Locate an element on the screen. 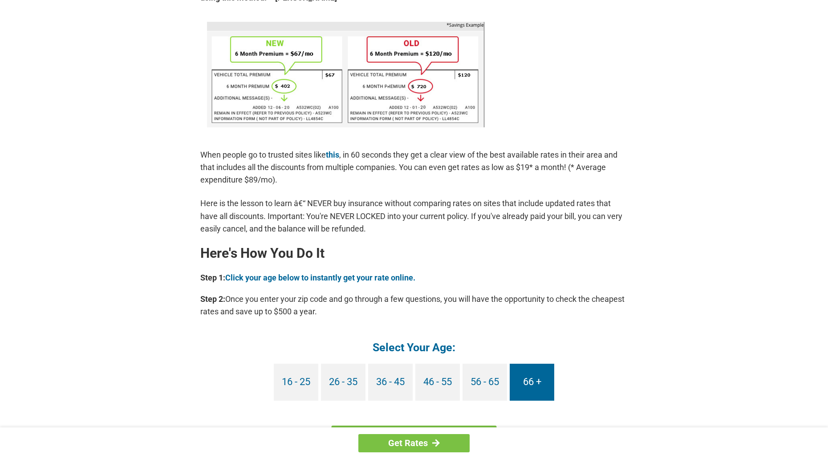 This screenshot has width=828, height=459. b: Step 2: is located at coordinates (213, 299).